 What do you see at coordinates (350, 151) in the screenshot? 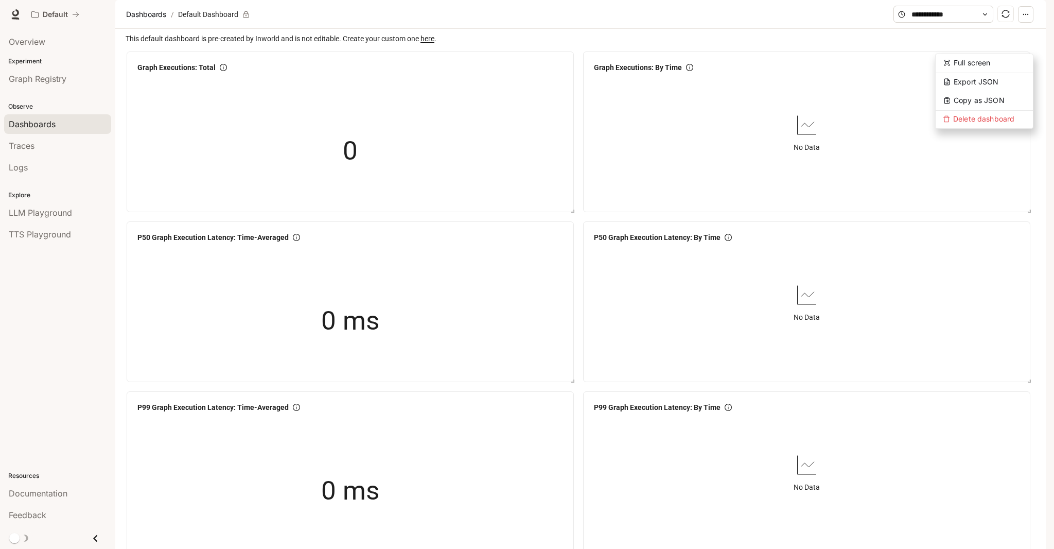
I see `span: 0` at bounding box center [350, 151].